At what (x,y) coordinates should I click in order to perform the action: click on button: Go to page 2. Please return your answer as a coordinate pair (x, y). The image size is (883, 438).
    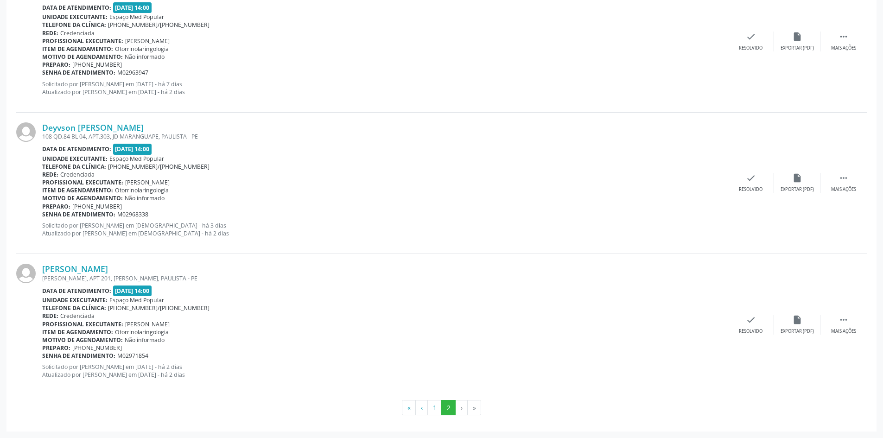
    Looking at the image, I should click on (448, 408).